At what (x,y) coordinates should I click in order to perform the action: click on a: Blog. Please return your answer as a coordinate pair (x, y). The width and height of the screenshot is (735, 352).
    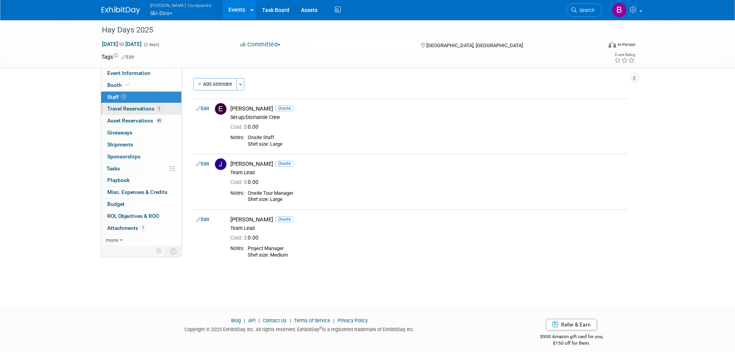
    Looking at the image, I should click on (236, 320).